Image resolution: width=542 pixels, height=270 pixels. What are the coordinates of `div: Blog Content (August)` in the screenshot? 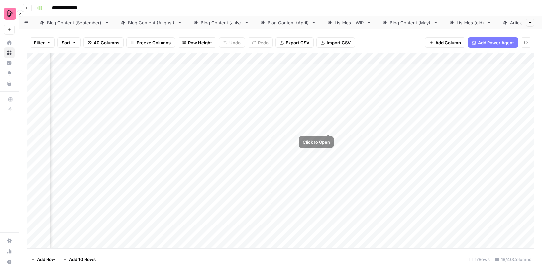 It's located at (151, 23).